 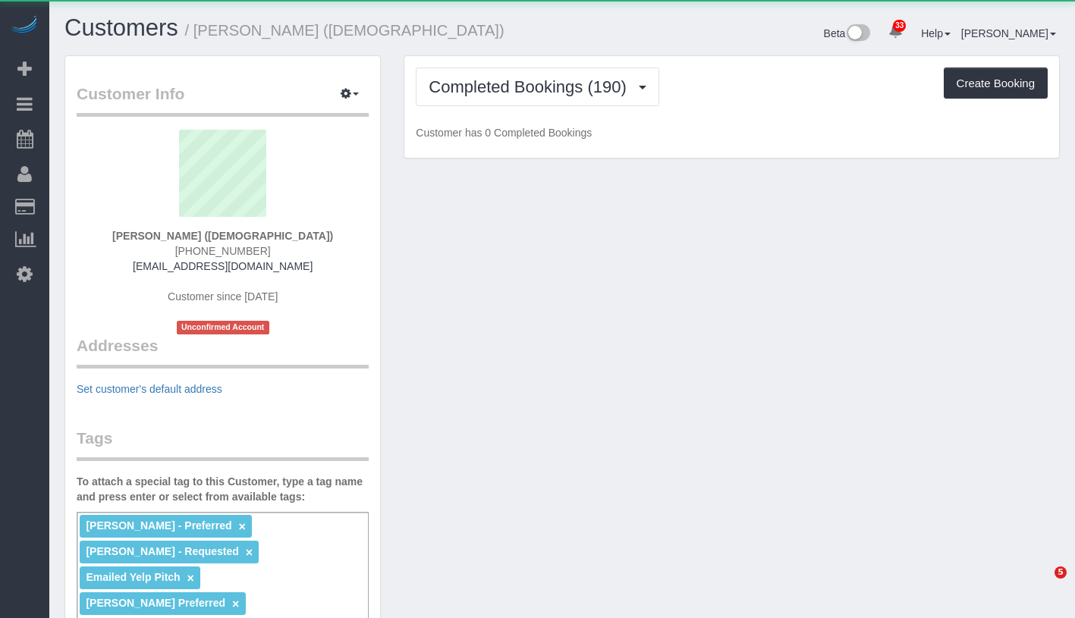 I want to click on span: Completed Bookings (190), so click(x=531, y=87).